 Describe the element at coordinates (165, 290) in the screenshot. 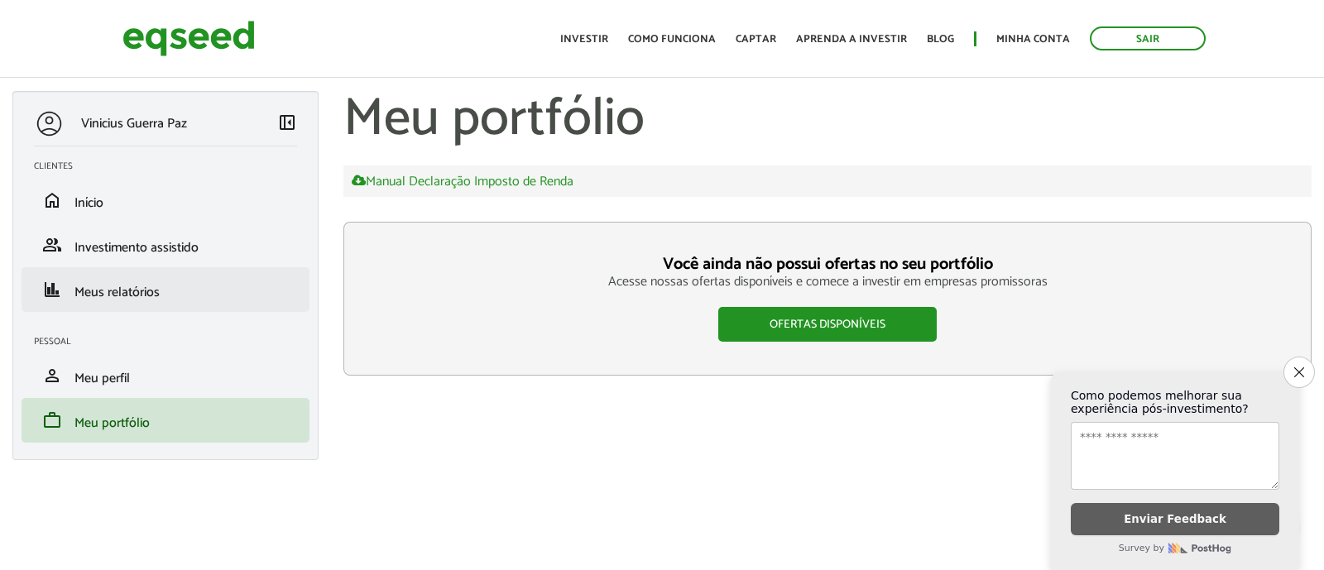

I see `a: financeMeus relatórios` at that location.